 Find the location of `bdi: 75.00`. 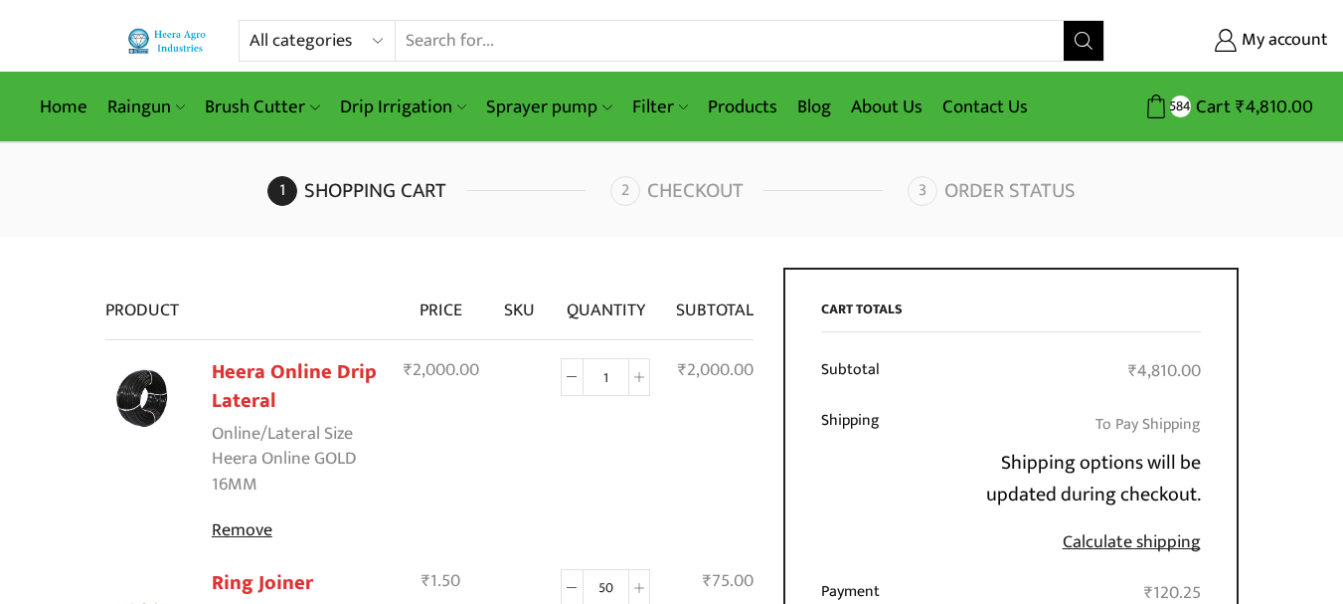

bdi: 75.00 is located at coordinates (728, 581).